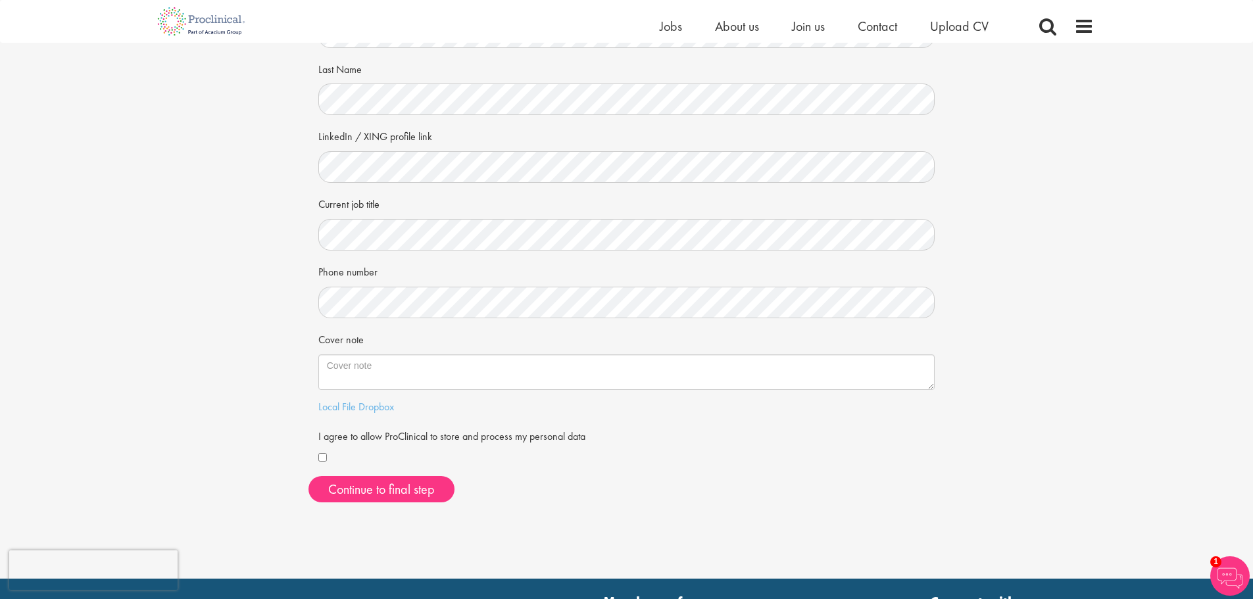  Describe the element at coordinates (959, 26) in the screenshot. I see `span: Upload CV` at that location.